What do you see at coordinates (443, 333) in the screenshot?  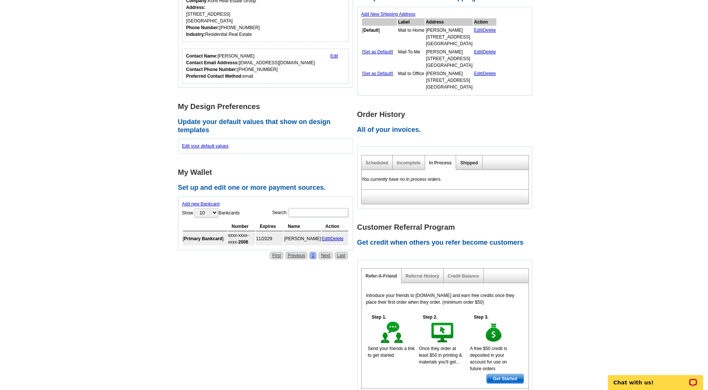 I see `img: step-2.gif` at bounding box center [443, 333].